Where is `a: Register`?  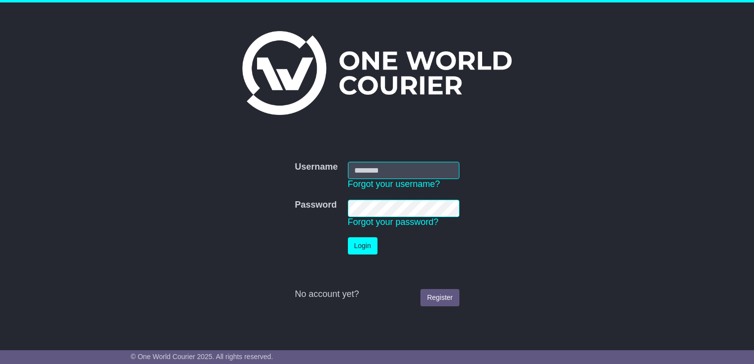
a: Register is located at coordinates (439, 297).